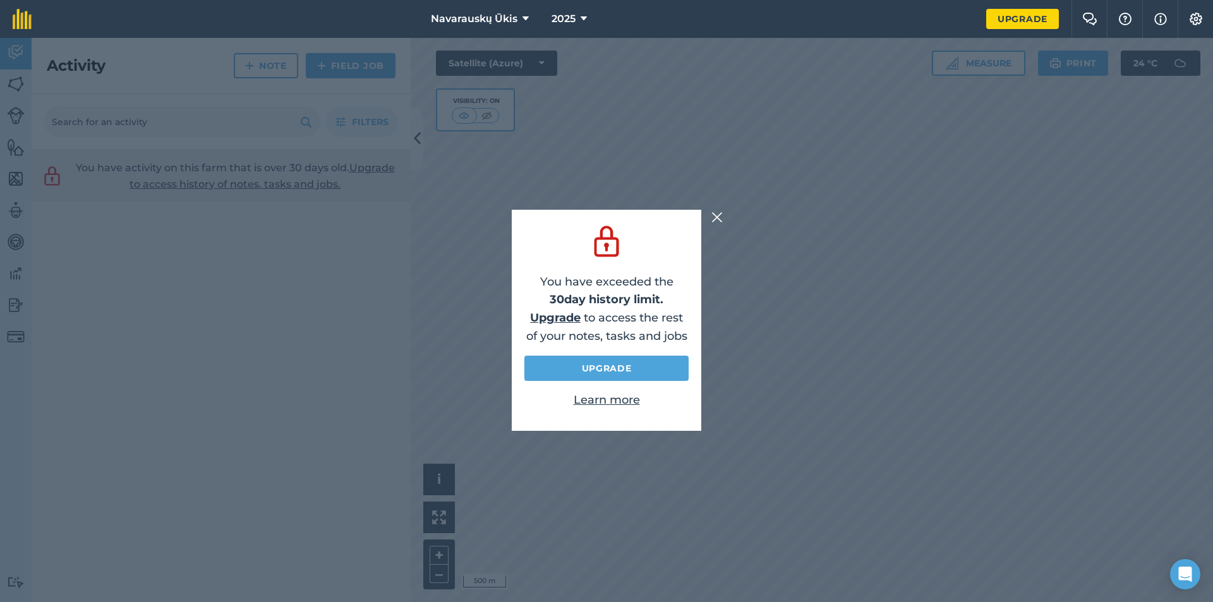 This screenshot has width=1213, height=602. I want to click on img: Two speech bubbles overlapping with the left bubble in the forefront, so click(1089, 19).